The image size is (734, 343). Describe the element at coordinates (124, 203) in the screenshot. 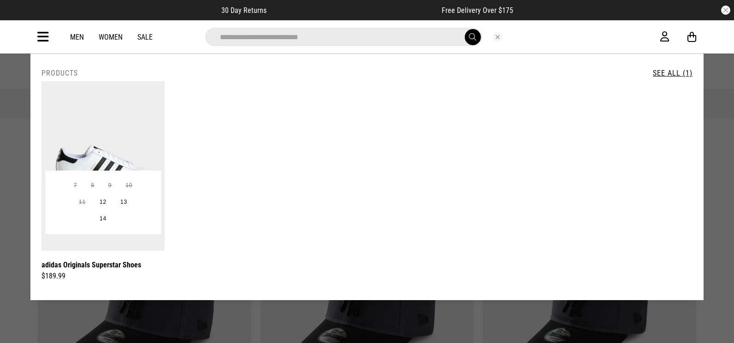

I see `button: 13` at that location.